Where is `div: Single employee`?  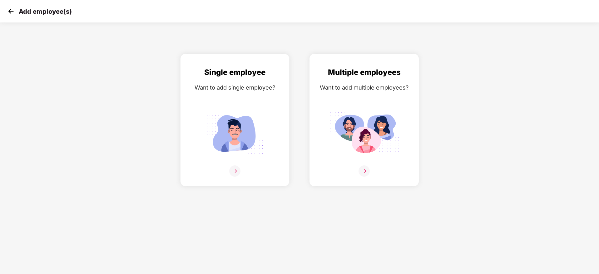
div: Single employee is located at coordinates (235, 73).